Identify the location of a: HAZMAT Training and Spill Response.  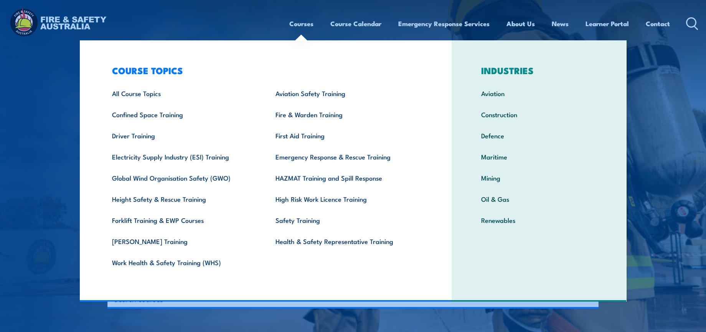
(345, 177).